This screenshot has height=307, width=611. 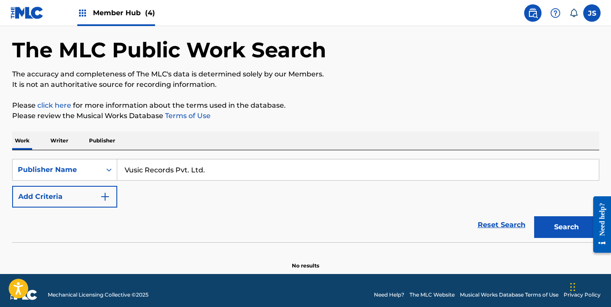 What do you see at coordinates (124, 13) in the screenshot?
I see `span: Member Hub` at bounding box center [124, 13].